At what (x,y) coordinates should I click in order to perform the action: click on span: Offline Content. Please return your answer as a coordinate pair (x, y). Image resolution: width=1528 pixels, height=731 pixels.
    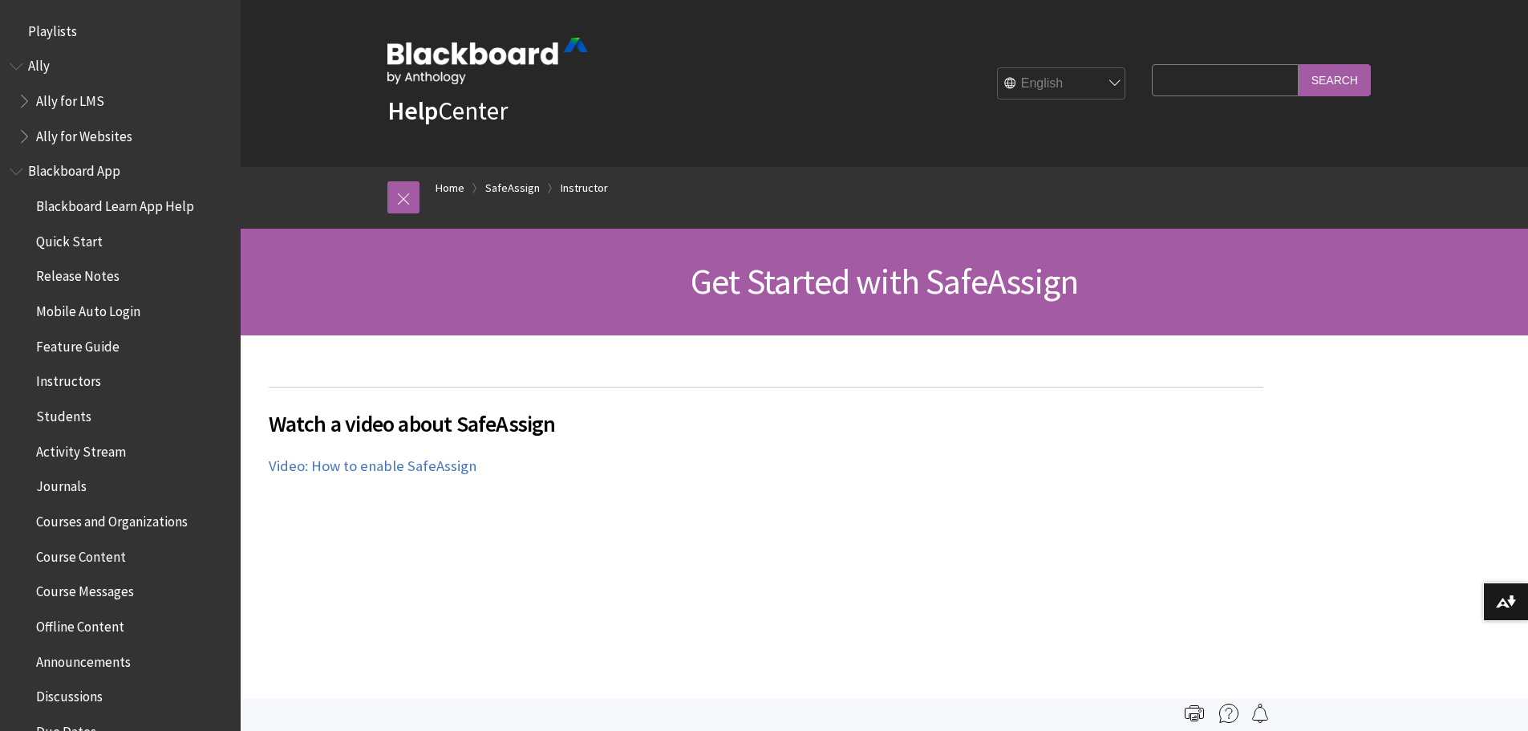
    Looking at the image, I should click on (80, 623).